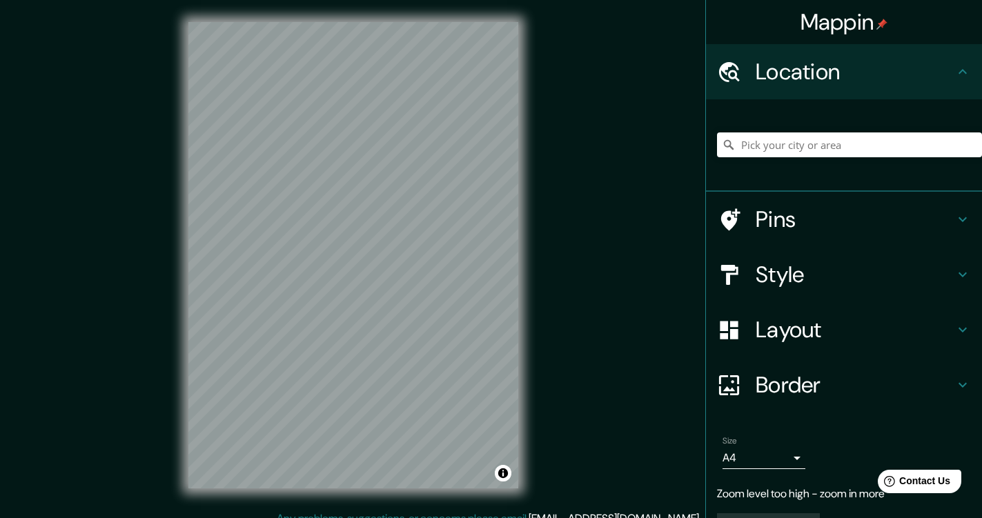 This screenshot has width=982, height=518. What do you see at coordinates (503, 473) in the screenshot?
I see `button: Toggle attribution` at bounding box center [503, 473].